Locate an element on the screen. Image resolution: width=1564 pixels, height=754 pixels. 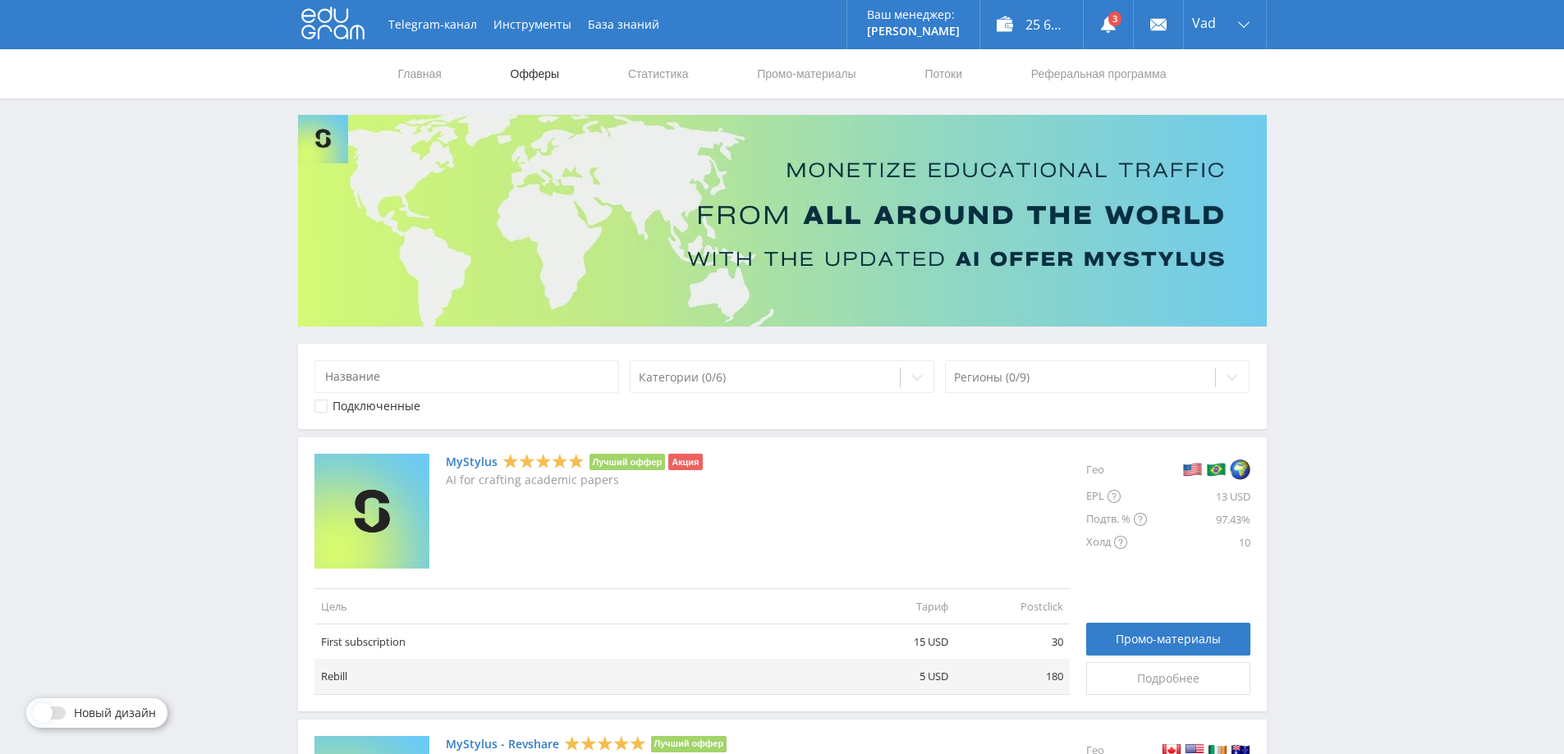
td: 180 is located at coordinates (1012, 676).